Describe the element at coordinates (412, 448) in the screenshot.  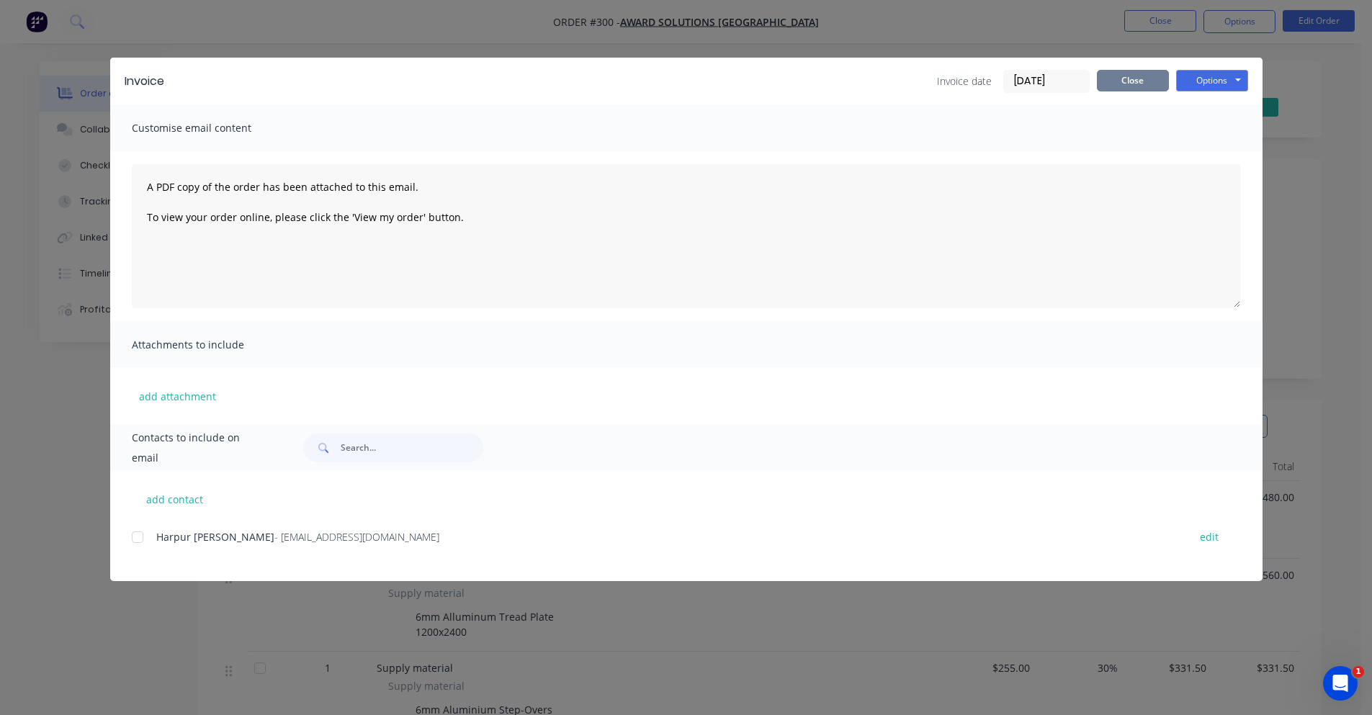
I see `input: Search...` at that location.